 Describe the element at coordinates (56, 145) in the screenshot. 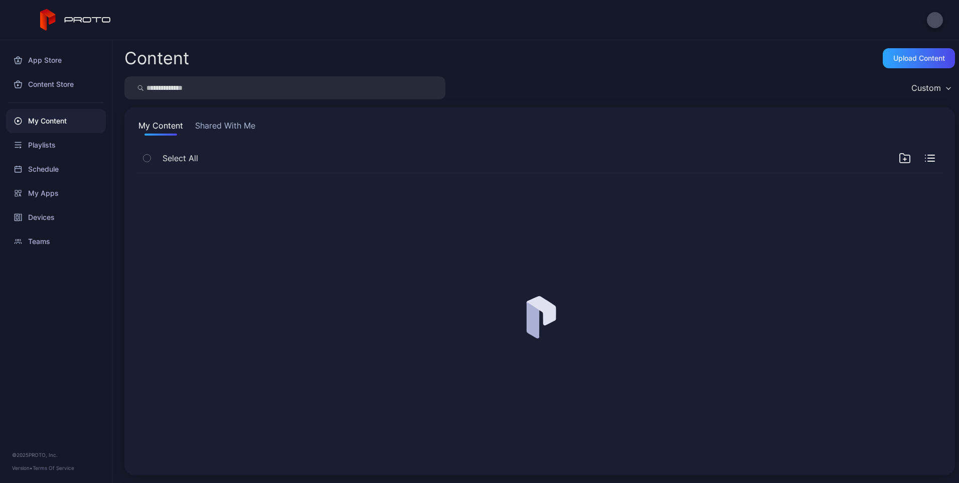

I see `div: Playlists` at that location.